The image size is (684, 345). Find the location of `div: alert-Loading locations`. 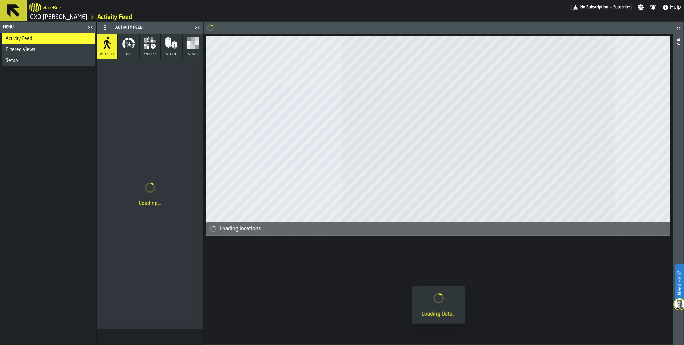

div: alert-Loading locations is located at coordinates (438, 229).